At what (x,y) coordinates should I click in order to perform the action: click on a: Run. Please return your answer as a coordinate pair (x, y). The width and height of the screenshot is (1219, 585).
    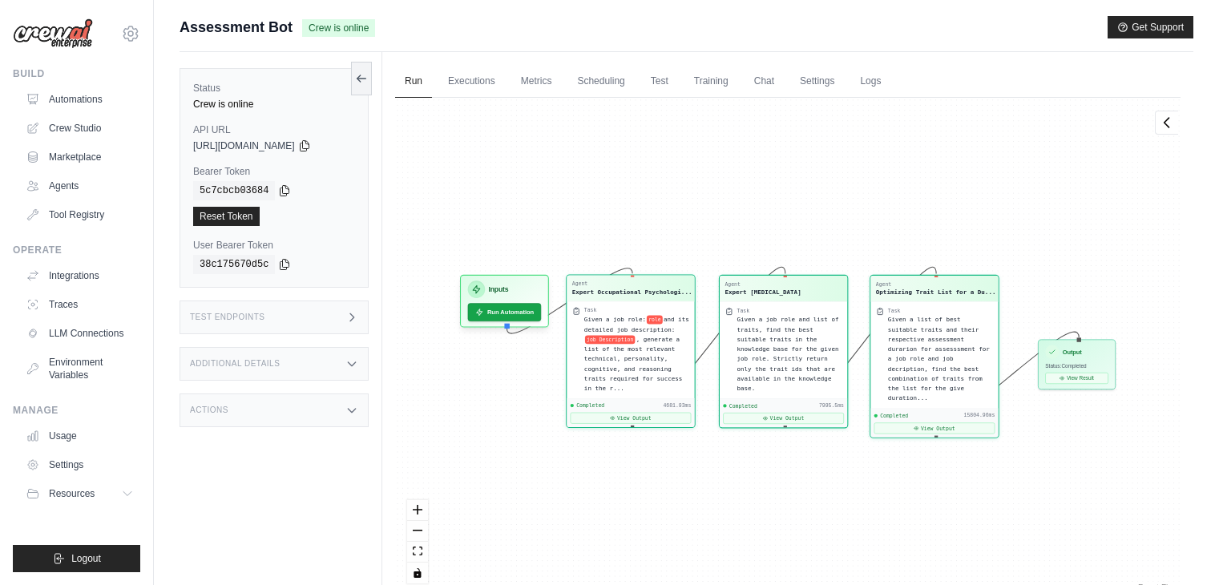
    Looking at the image, I should click on (413, 82).